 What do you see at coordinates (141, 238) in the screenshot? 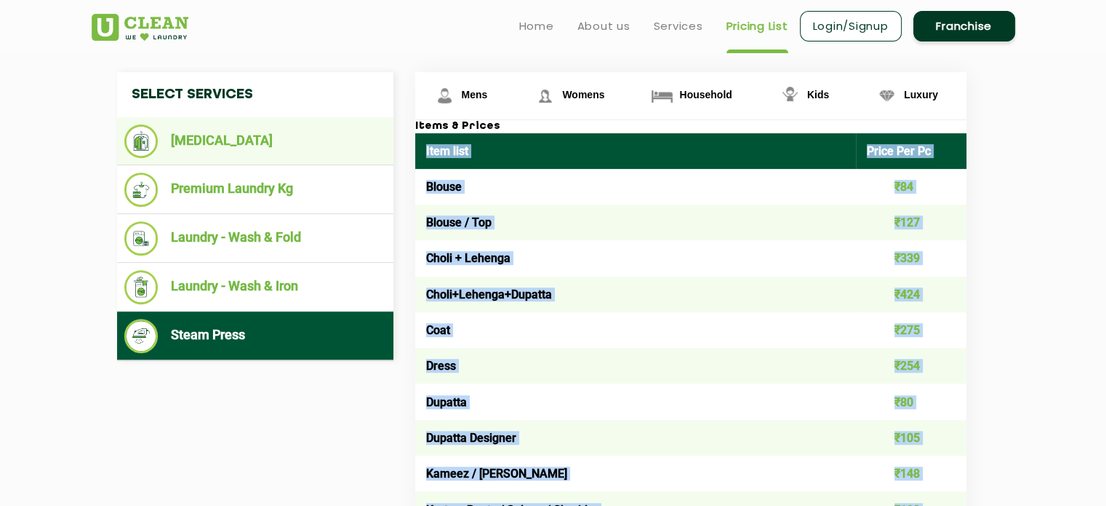
I see `img: Laundry - Wash & Fold` at bounding box center [141, 238].